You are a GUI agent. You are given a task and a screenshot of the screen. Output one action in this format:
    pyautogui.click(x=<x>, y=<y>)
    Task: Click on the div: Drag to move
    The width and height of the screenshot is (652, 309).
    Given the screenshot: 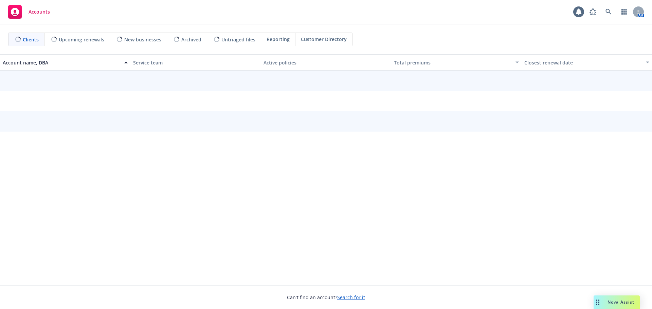 What is the action you would take?
    pyautogui.click(x=598, y=303)
    